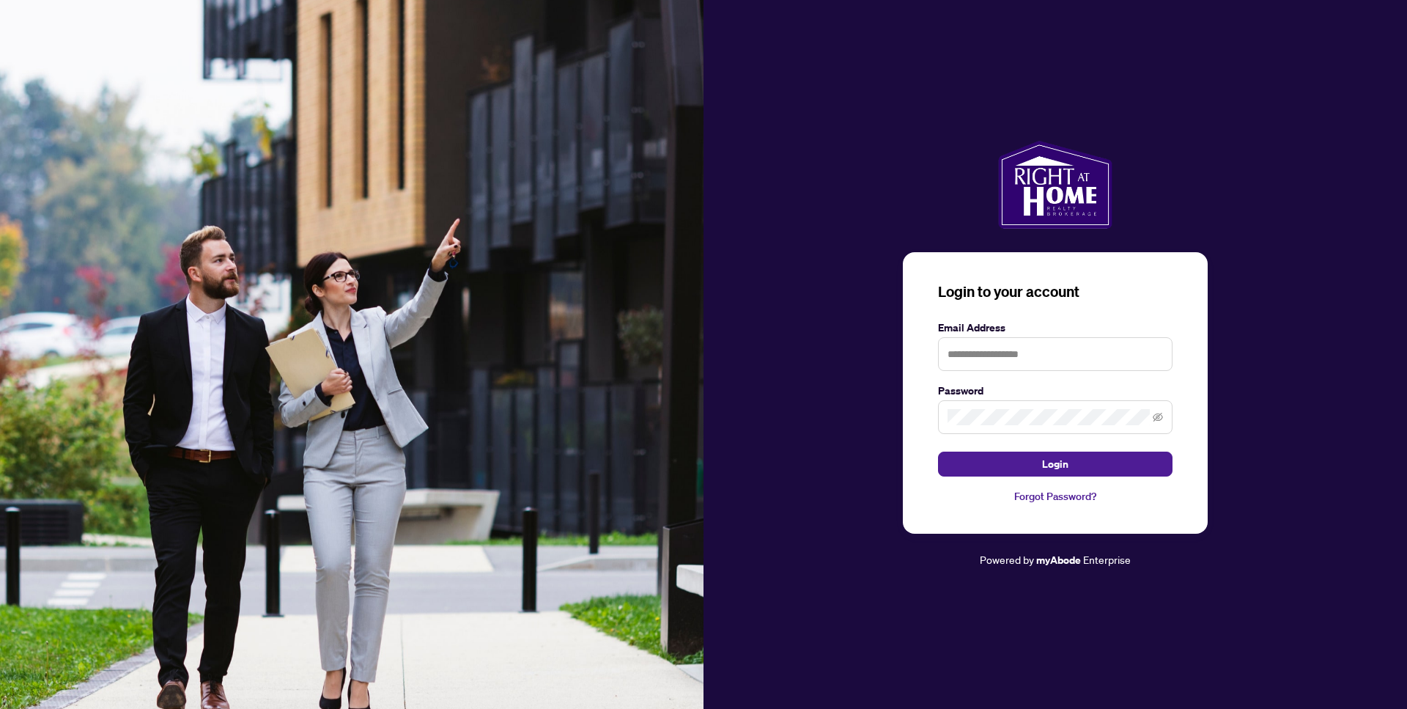  Describe the element at coordinates (1055, 464) in the screenshot. I see `button: Login` at that location.